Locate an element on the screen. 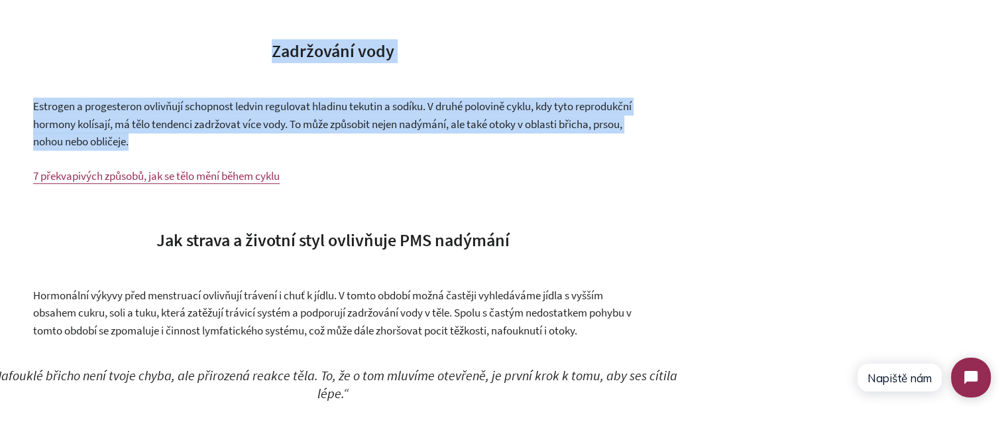 The height and width of the screenshot is (432, 1008). button: Napiště nám is located at coordinates (54, 31).